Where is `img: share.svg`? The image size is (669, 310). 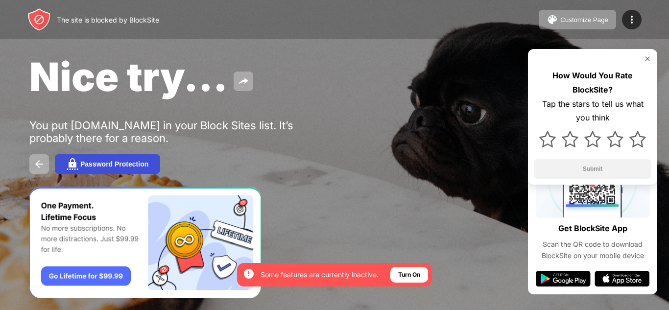
img: share.svg is located at coordinates (244, 81).